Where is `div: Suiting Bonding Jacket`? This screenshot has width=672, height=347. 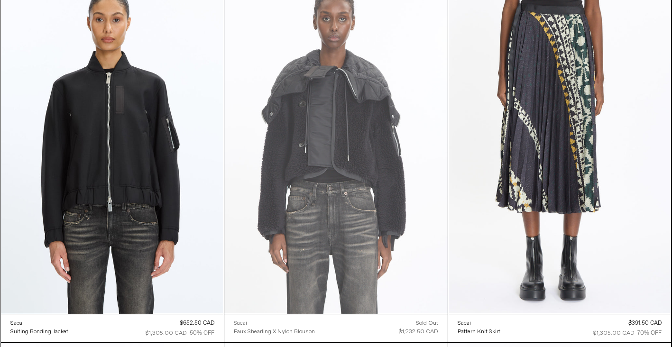 div: Suiting Bonding Jacket is located at coordinates (39, 332).